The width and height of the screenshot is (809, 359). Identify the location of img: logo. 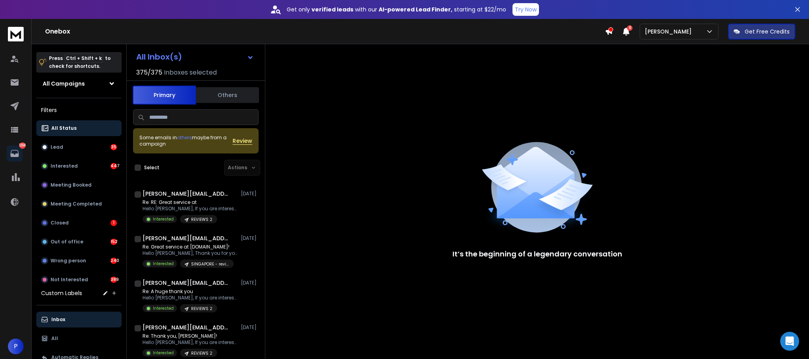
(16, 34).